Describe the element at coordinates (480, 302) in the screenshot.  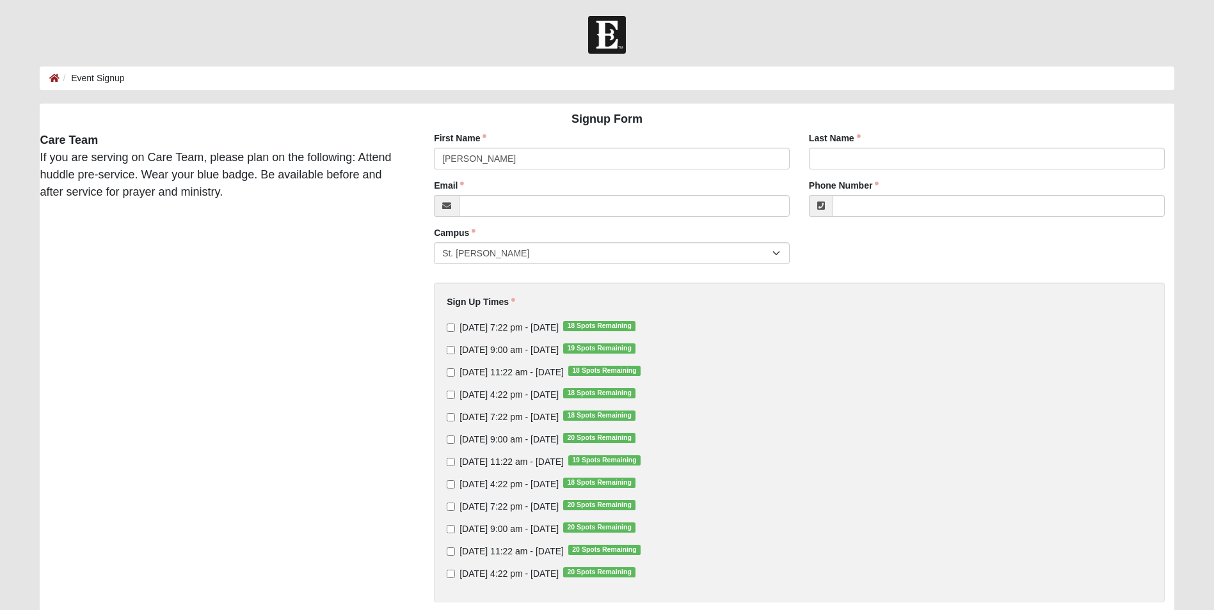
I see `label: Sign Up Times` at that location.